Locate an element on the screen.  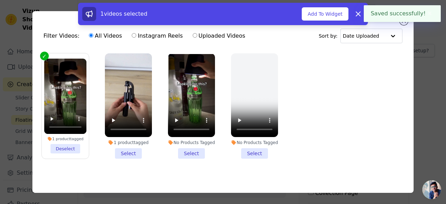
label: Uploaded Videos is located at coordinates (219, 36).